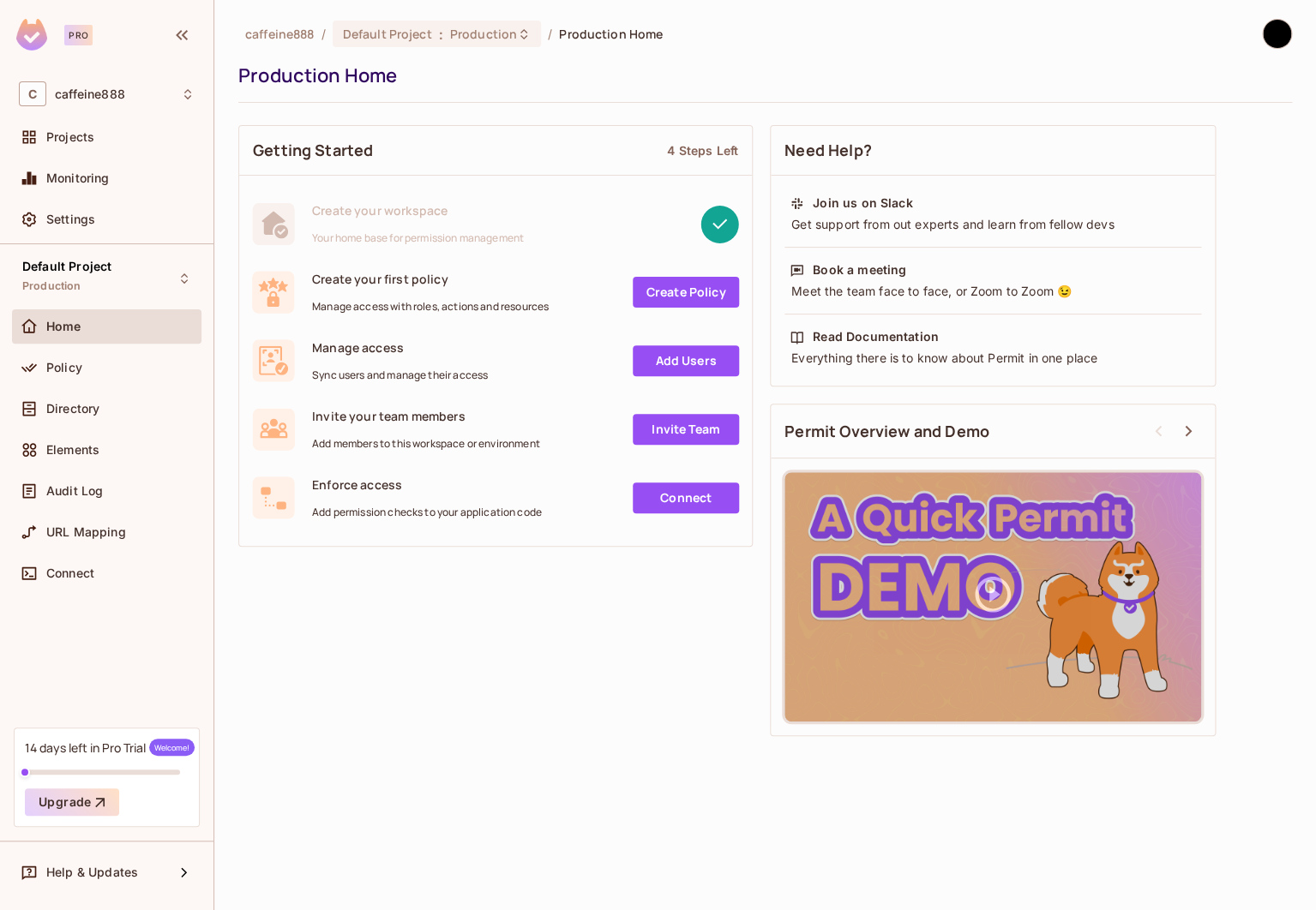  I want to click on span: Workspace: caffeine888, so click(90, 95).